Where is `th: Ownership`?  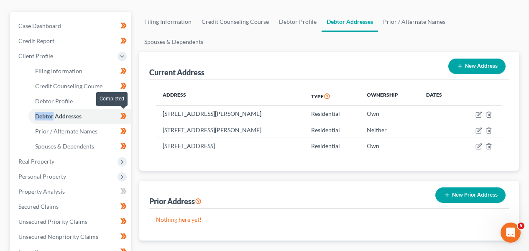 th: Ownership is located at coordinates (390, 96).